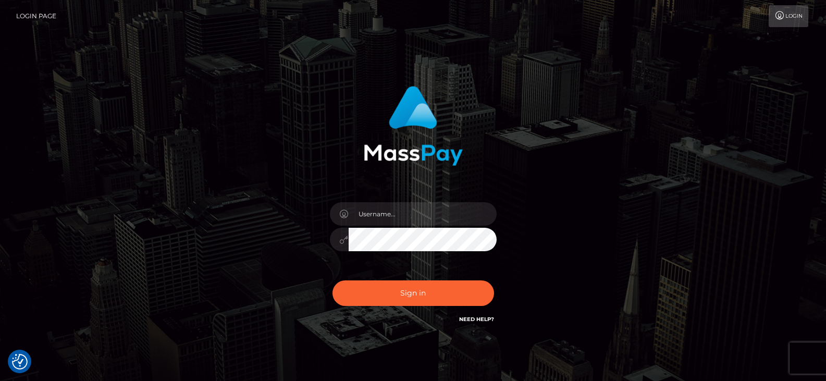 Image resolution: width=826 pixels, height=381 pixels. I want to click on button: Sign in, so click(413, 293).